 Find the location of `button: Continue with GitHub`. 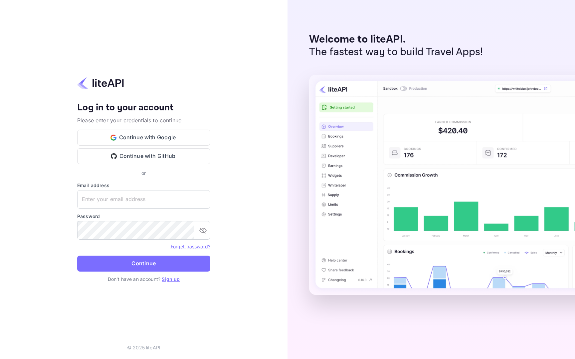

button: Continue with GitHub is located at coordinates (144, 156).